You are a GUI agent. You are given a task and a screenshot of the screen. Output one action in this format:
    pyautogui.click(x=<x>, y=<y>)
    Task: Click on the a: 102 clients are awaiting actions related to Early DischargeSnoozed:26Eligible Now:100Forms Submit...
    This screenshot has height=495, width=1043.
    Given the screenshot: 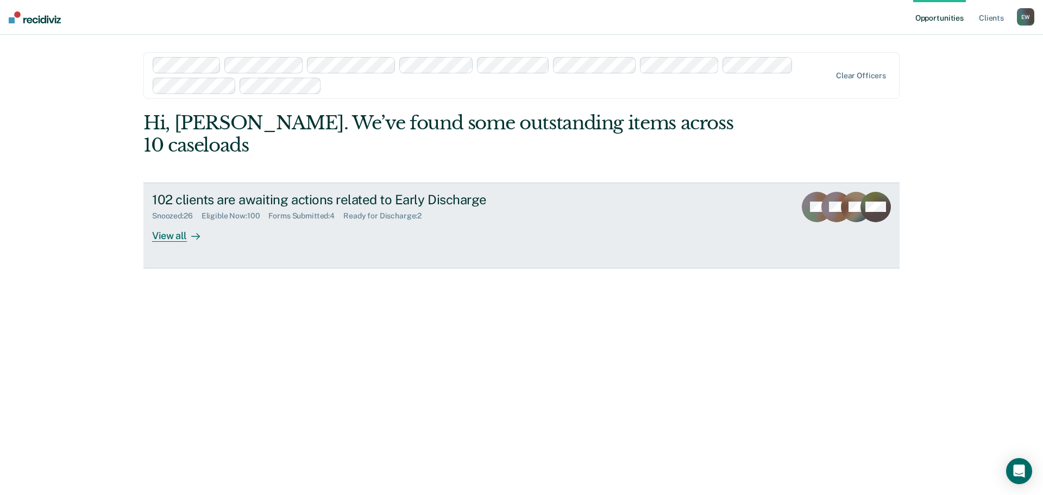 What is the action you would take?
    pyautogui.click(x=521, y=225)
    